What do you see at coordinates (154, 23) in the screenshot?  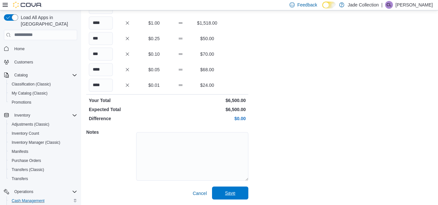 I see `p: $1.00` at bounding box center [154, 23].